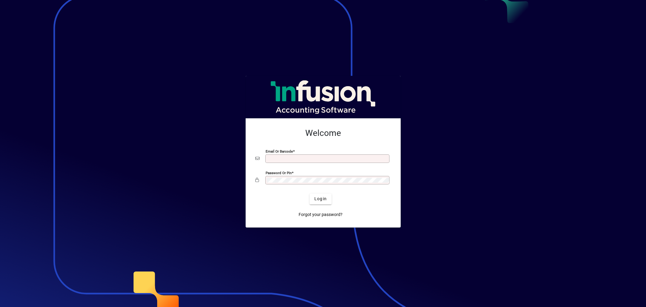  Describe the element at coordinates (321, 199) in the screenshot. I see `button: Login` at that location.